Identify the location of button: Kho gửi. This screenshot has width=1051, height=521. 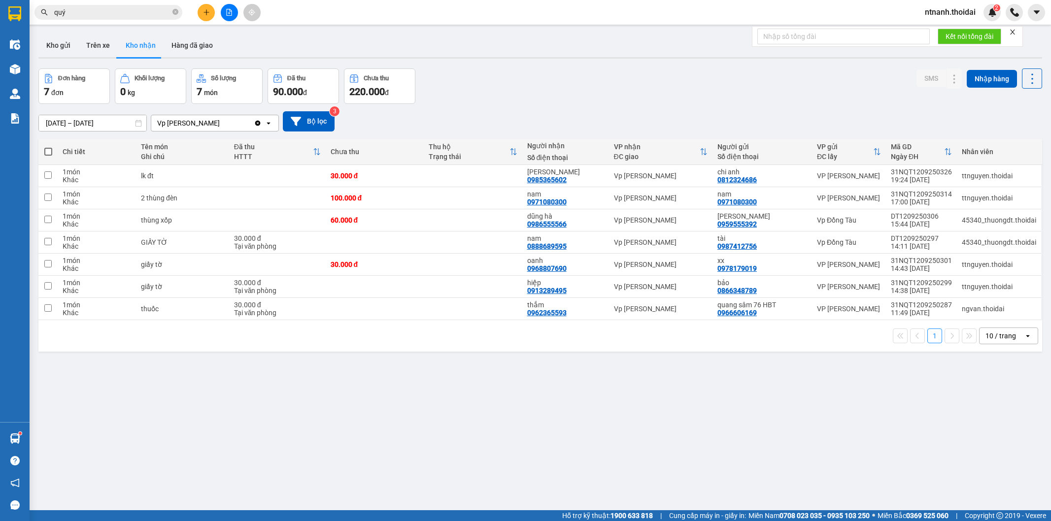
(58, 45).